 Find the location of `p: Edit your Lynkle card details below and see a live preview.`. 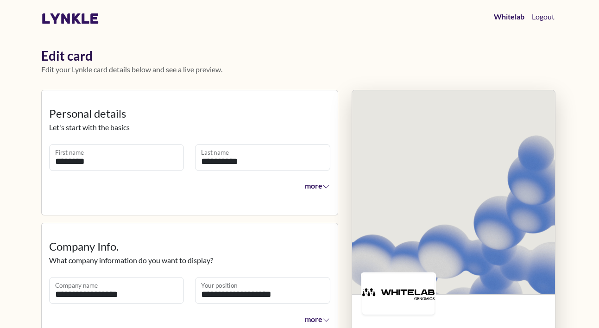

p: Edit your Lynkle card details below and see a live preview. is located at coordinates (300, 69).